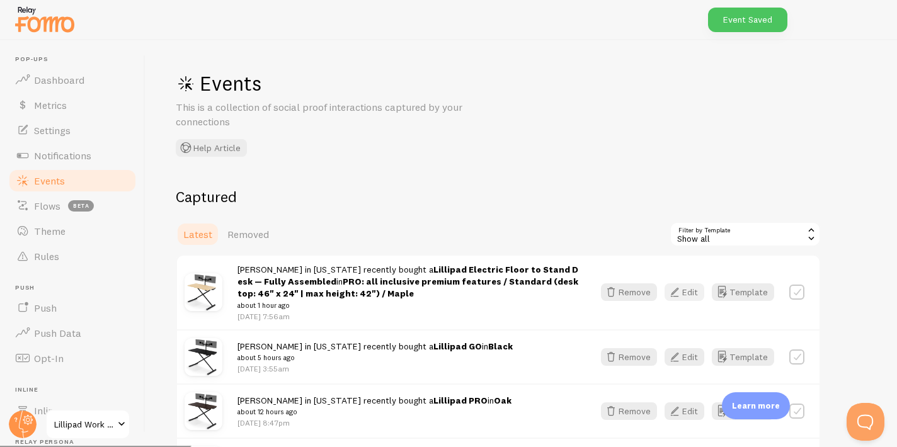 This screenshot has height=447, width=897. I want to click on a: Lillipad GO, so click(457, 346).